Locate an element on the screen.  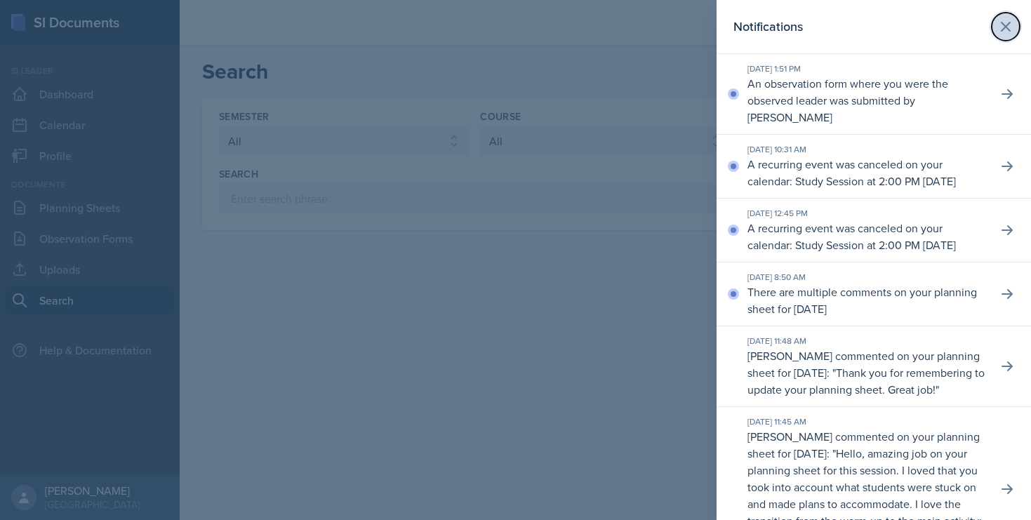
p: Thank you for remembering to update your planning sheet. Great job! is located at coordinates (866, 381).